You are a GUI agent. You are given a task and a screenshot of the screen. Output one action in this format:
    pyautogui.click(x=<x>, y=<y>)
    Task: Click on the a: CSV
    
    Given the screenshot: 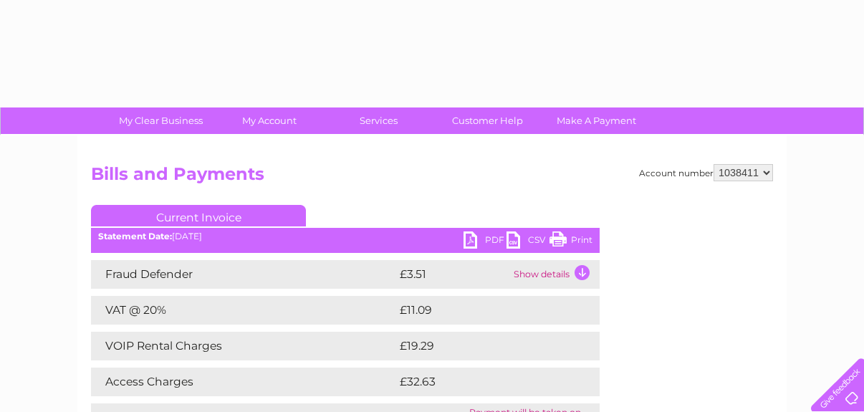 What is the action you would take?
    pyautogui.click(x=528, y=242)
    